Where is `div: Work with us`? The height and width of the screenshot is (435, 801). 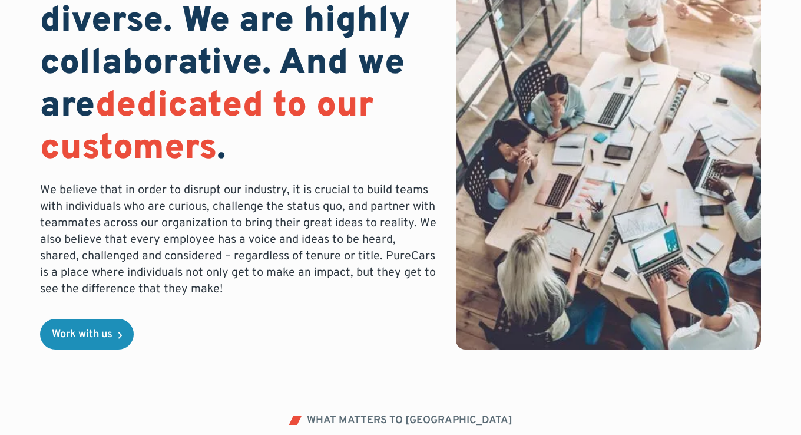
div: Work with us is located at coordinates (82, 334).